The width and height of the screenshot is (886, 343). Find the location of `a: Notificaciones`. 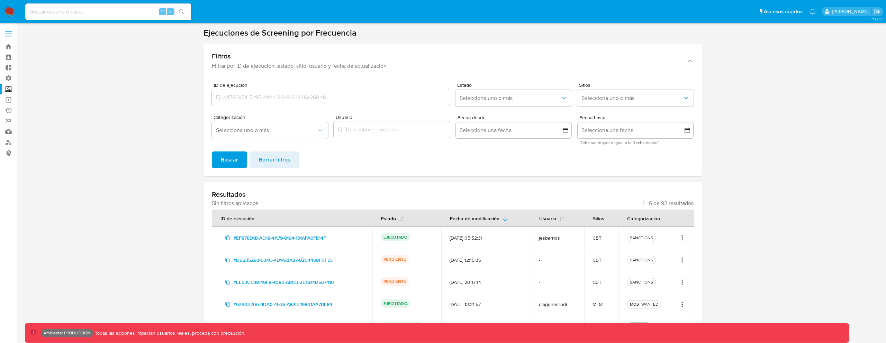

a: Notificaciones is located at coordinates (812, 11).